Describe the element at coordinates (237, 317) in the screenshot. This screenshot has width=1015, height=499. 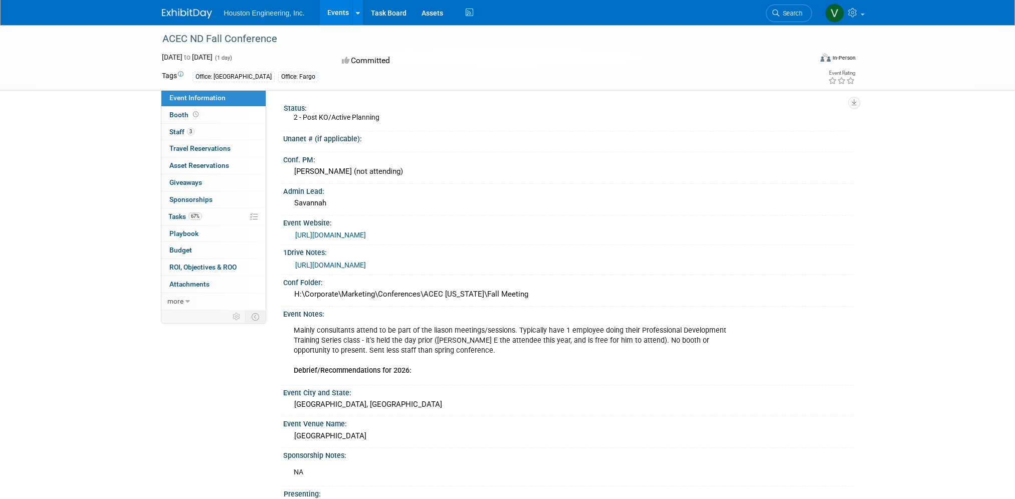
I see `td: Personalize Event Tab Strip` at that location.